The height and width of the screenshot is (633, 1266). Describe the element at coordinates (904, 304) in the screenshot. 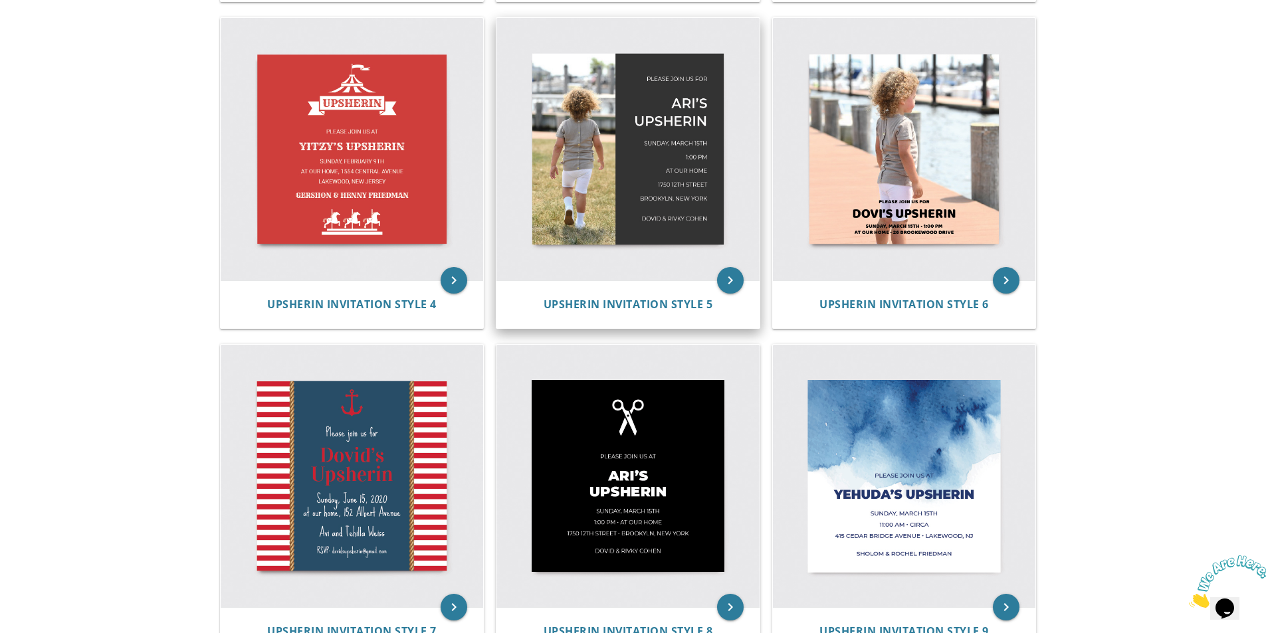

I see `span: Upsherin Invitation Style 6` at that location.